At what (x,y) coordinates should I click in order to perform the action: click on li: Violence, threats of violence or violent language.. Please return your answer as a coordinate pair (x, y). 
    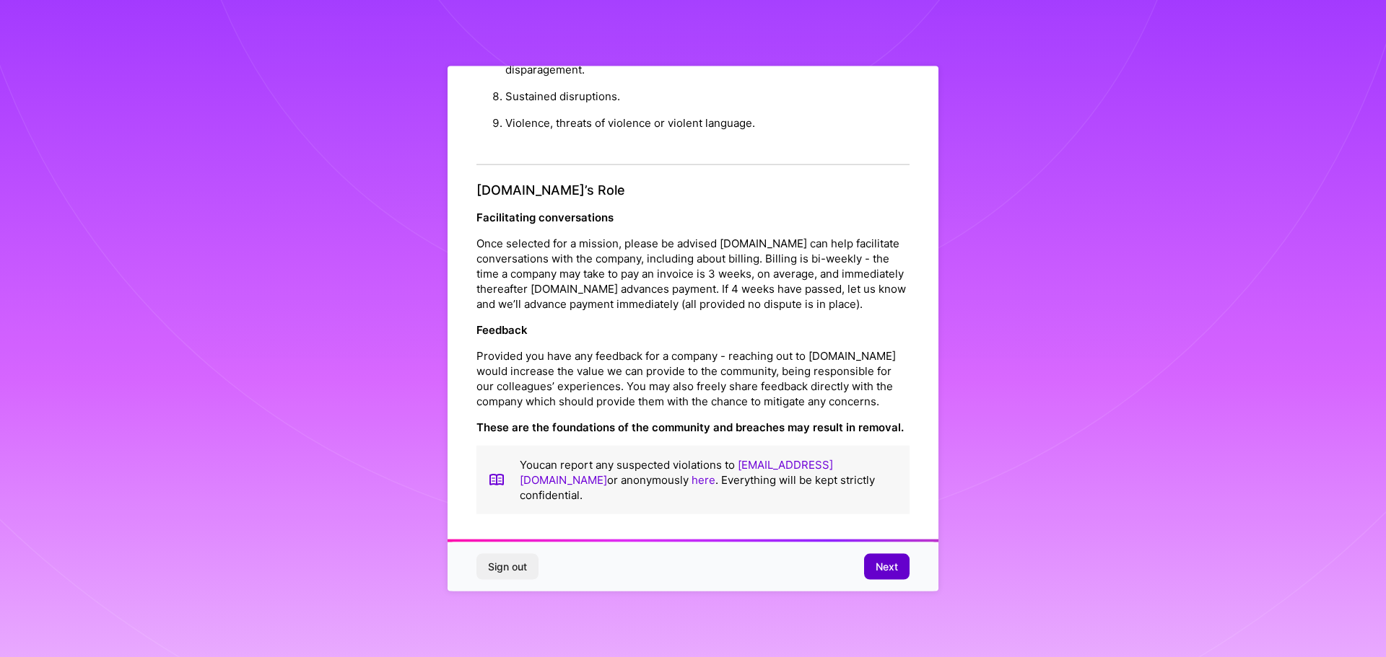
    Looking at the image, I should click on (707, 123).